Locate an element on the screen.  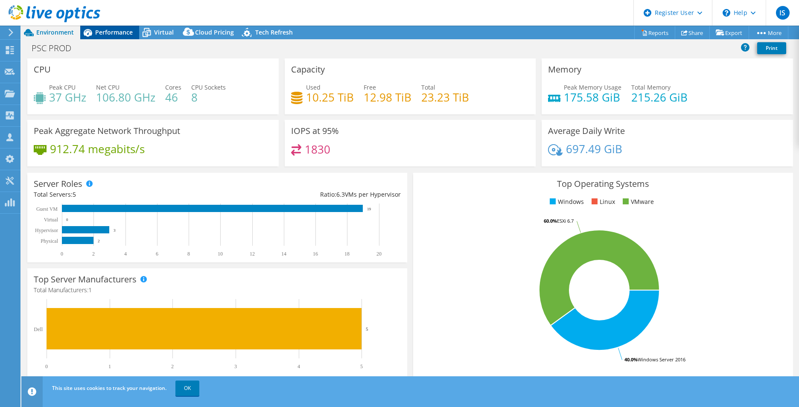
tspan: ESXi 6.7 is located at coordinates (565, 221).